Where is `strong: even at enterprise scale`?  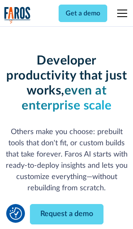
strong: even at enterprise scale is located at coordinates (67, 98).